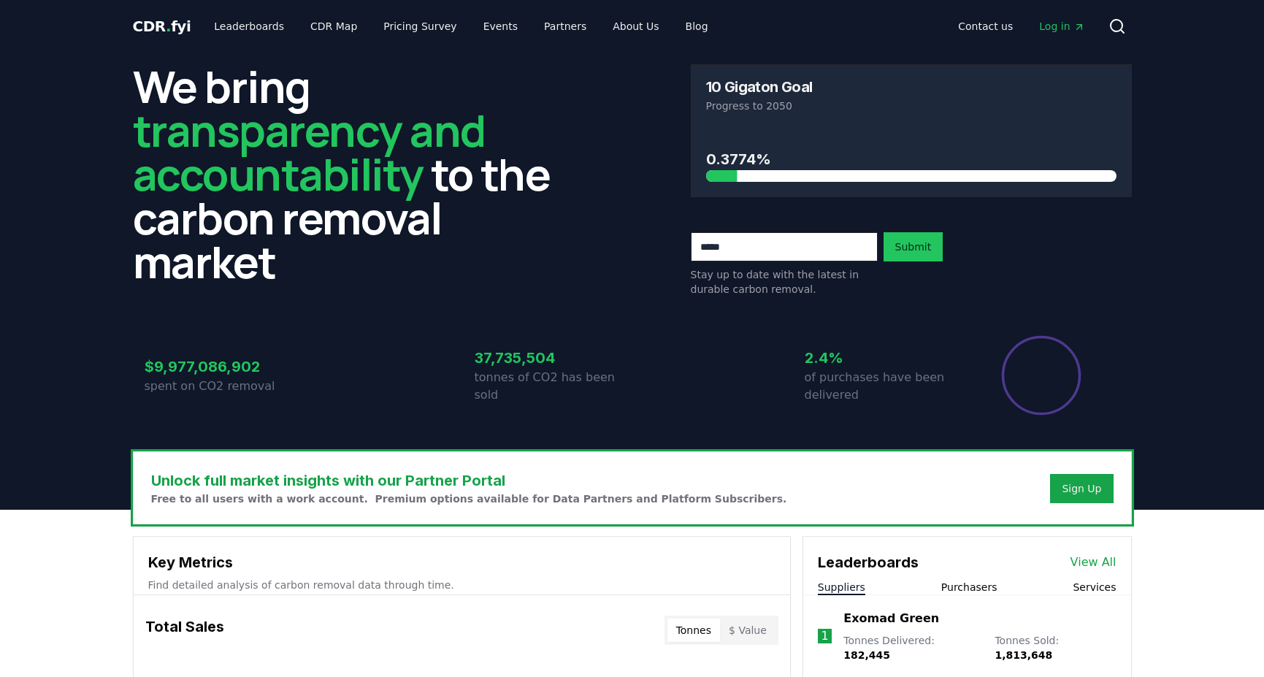 This screenshot has width=1264, height=677. Describe the element at coordinates (469, 499) in the screenshot. I see `p: Free to all users with a work account. Premium options available for Data Partners and Platform S...` at that location.